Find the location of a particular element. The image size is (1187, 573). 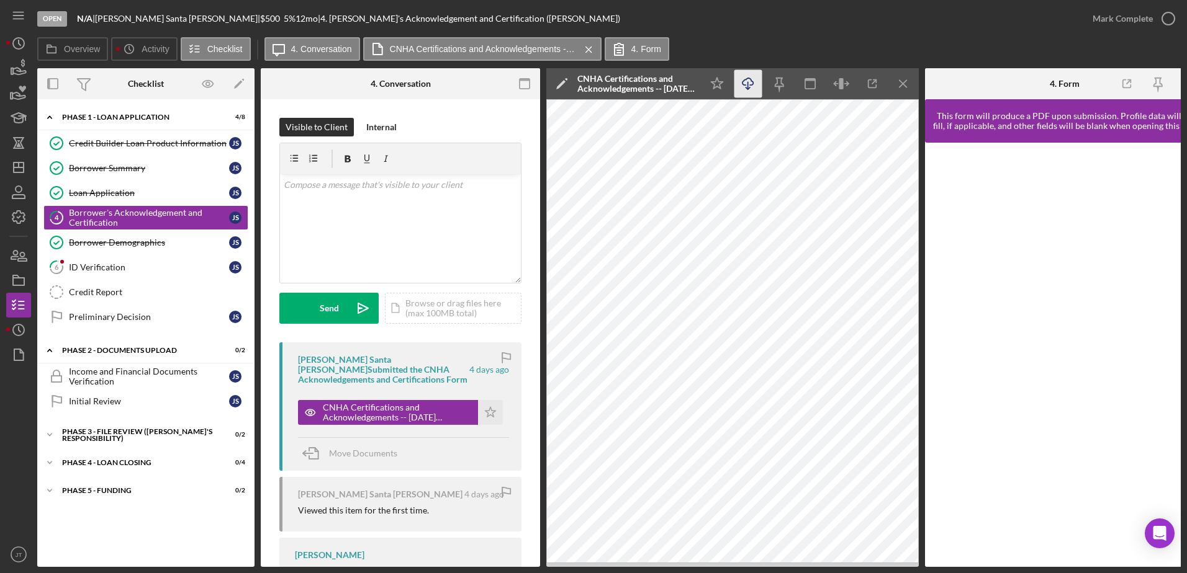

span: $500 is located at coordinates (270, 18).